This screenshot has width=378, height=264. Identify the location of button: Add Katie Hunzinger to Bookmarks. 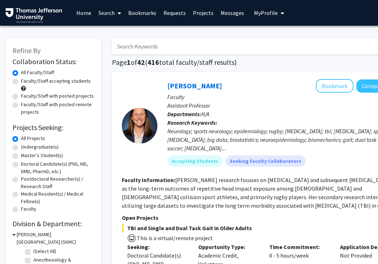
(335, 86).